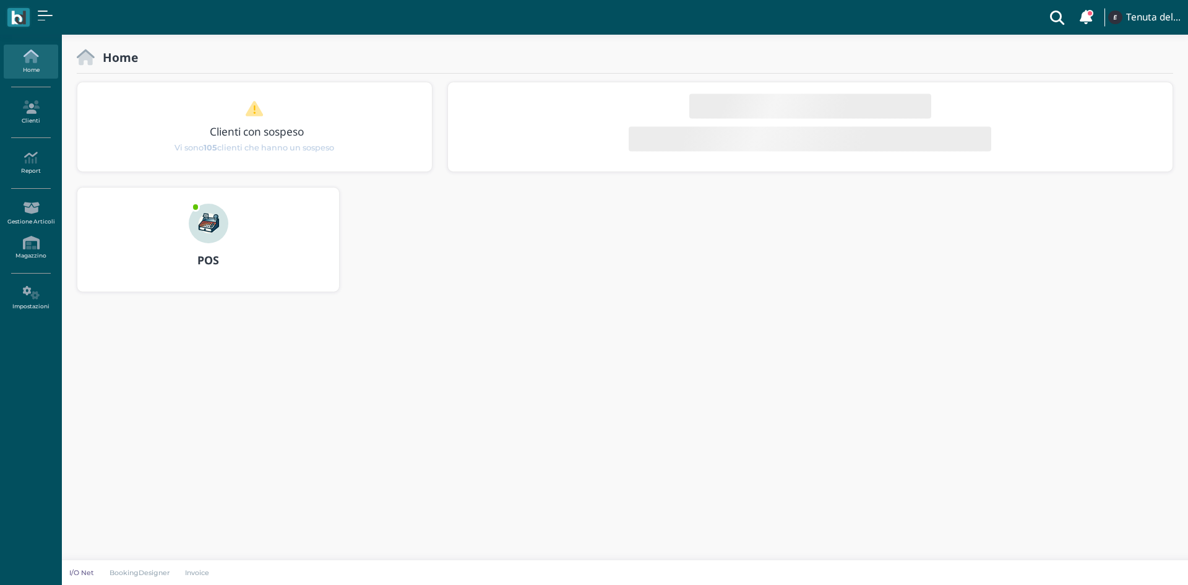 The height and width of the screenshot is (585, 1188). What do you see at coordinates (116, 57) in the screenshot?
I see `h2: Home` at bounding box center [116, 57].